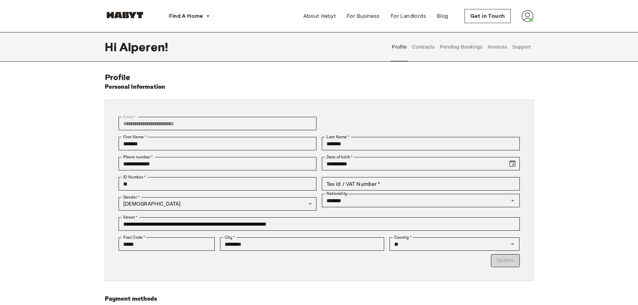 The width and height of the screenshot is (638, 305). Describe the element at coordinates (363, 16) in the screenshot. I see `span: For Business` at that location.